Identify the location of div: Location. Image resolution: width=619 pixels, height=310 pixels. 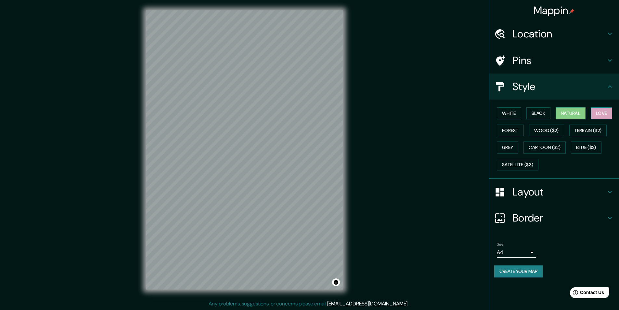
(554, 34).